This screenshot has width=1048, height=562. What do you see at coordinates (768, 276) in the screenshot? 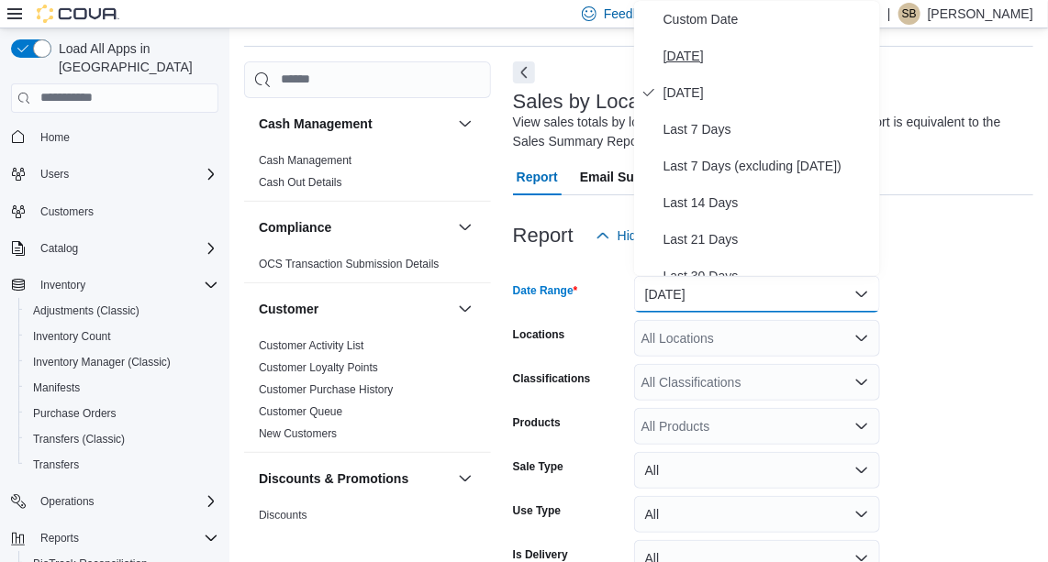
I see `span: Last 30 Days` at bounding box center [768, 276].